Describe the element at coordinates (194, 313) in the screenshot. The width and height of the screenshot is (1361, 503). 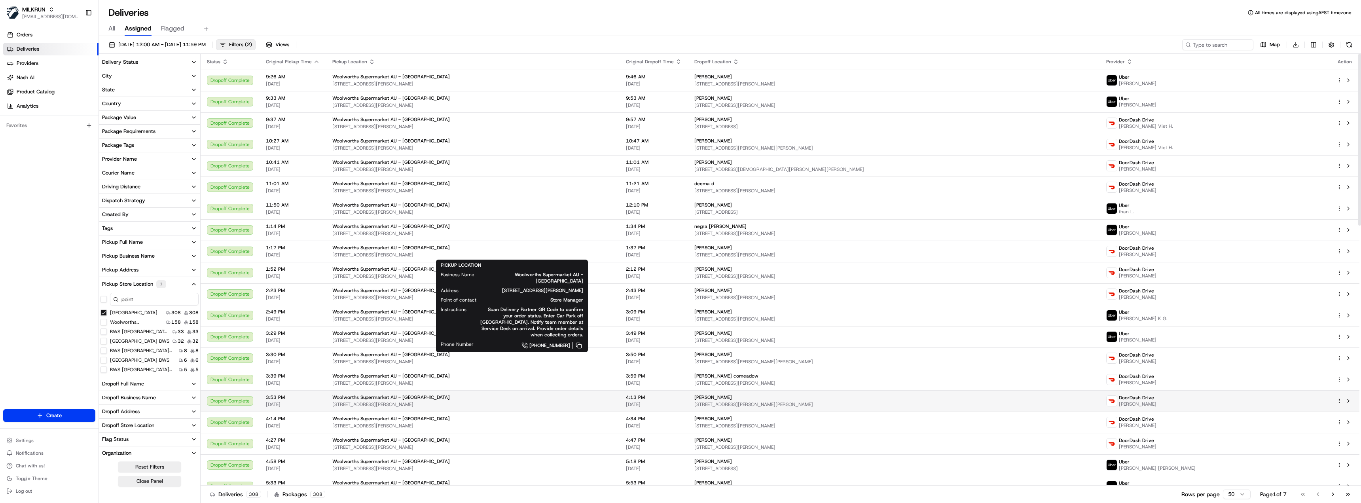
I see `span: 308` at that location.